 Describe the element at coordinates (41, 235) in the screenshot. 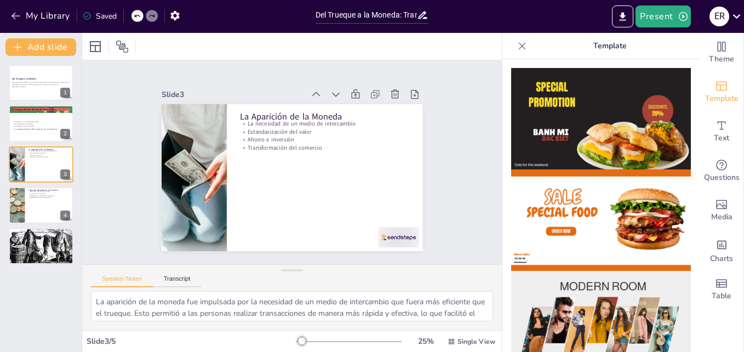

I see `p: Contribución del trueque al comercio` at that location.